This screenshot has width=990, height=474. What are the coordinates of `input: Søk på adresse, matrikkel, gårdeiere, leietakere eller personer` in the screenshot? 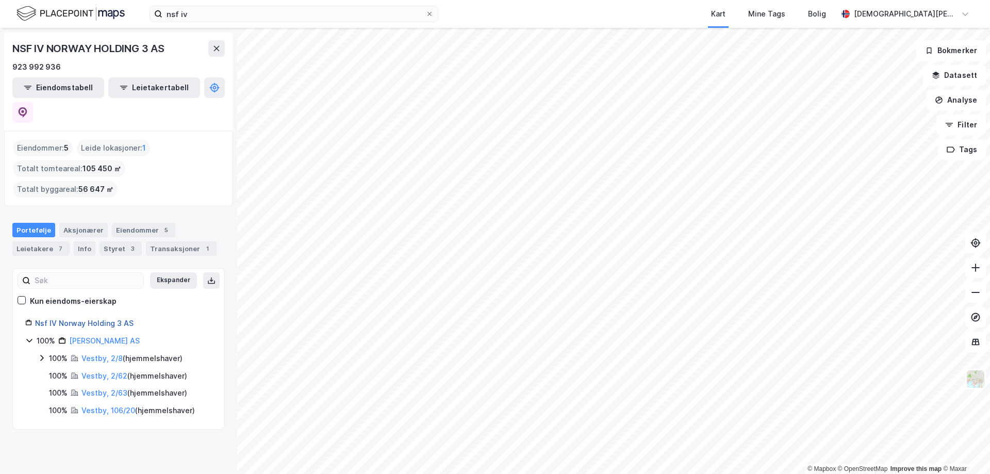 It's located at (294, 14).